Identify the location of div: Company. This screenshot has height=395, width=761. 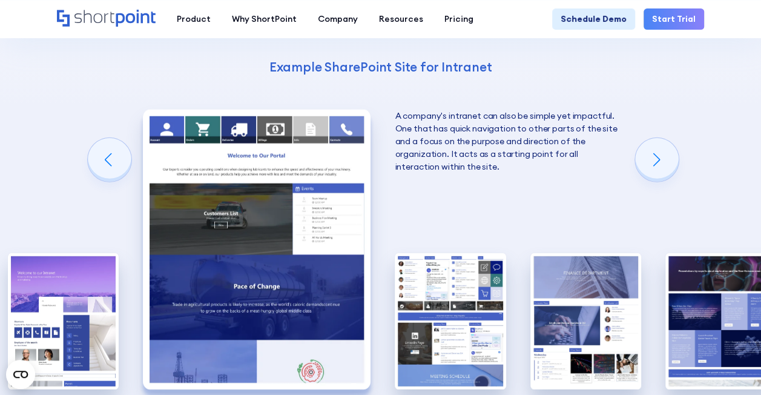
(338, 19).